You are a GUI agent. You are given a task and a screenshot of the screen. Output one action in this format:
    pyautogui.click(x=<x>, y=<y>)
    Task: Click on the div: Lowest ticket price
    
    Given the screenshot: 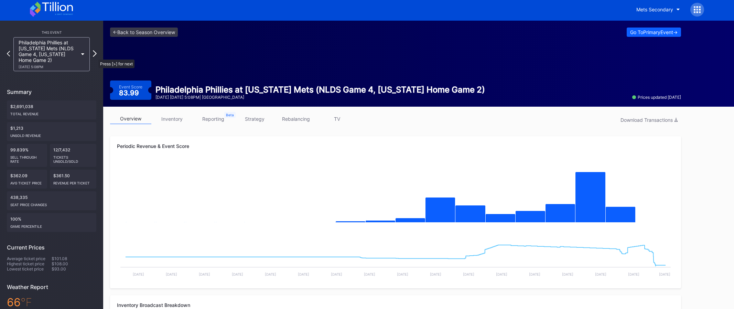 What is the action you would take?
    pyautogui.click(x=29, y=269)
    